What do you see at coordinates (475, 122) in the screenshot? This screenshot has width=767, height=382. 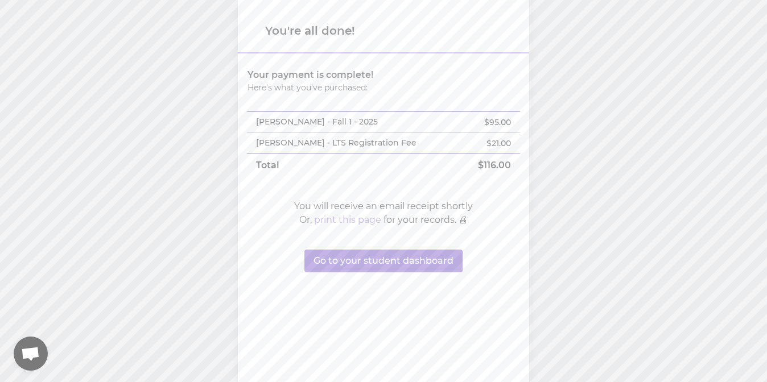 I see `p: $ 95.00` at bounding box center [475, 122].